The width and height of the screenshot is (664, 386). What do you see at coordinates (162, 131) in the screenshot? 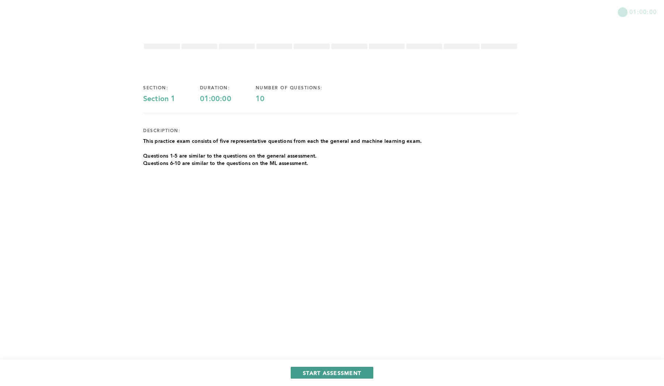
I see `div: description:` at bounding box center [162, 131].